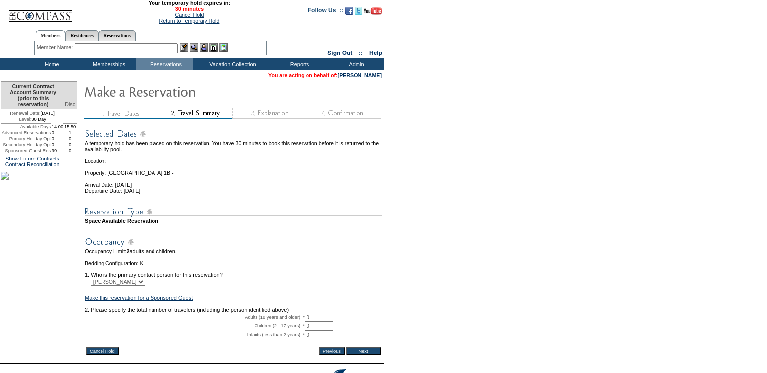  I want to click on span: You are acting on behalf of:, so click(325, 75).